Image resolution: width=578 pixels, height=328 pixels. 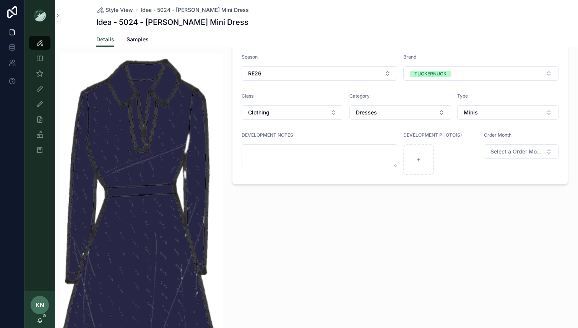 I want to click on a: Style View, so click(x=115, y=10).